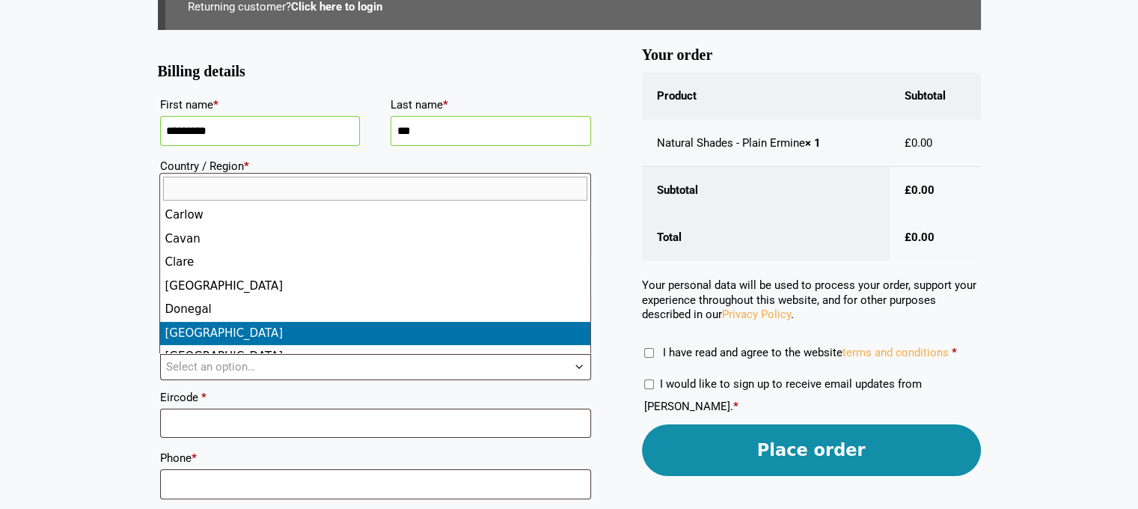  Describe the element at coordinates (766, 96) in the screenshot. I see `th: Product` at that location.